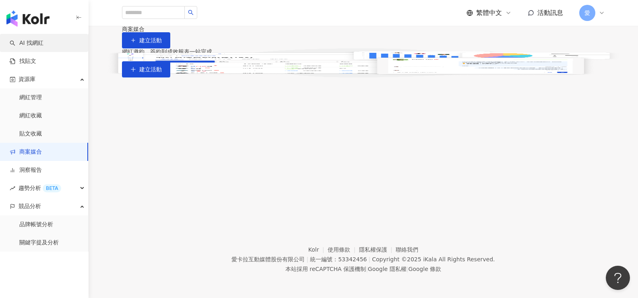  I want to click on a: 隱私權保護, so click(378, 249).